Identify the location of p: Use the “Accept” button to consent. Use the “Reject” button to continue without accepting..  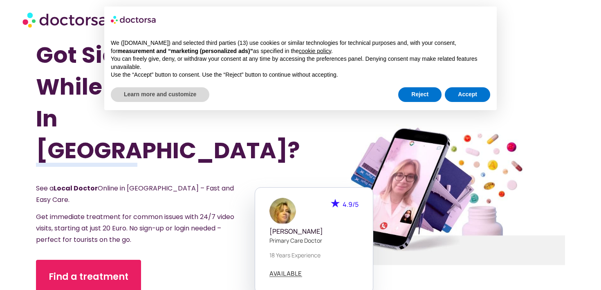
(300, 75).